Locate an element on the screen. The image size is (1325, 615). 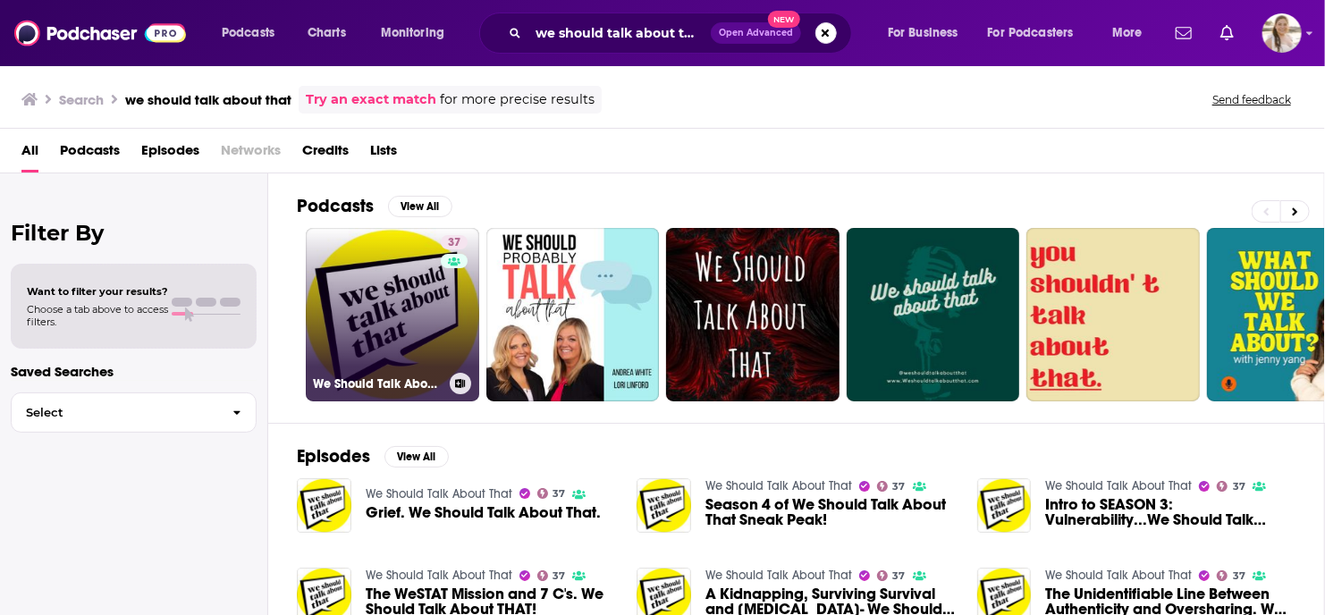
span: for more precise results is located at coordinates (517, 99).